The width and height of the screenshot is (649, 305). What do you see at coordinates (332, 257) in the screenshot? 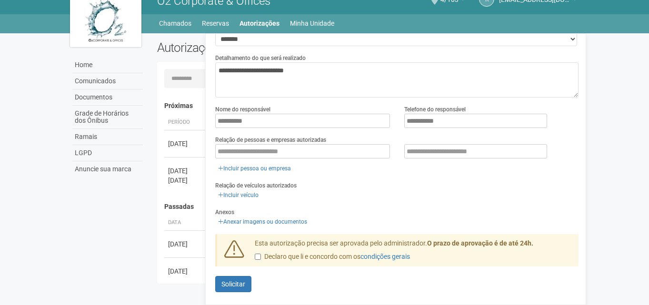
I see `label: Declaro que li e concordo com os` at bounding box center [332, 257].